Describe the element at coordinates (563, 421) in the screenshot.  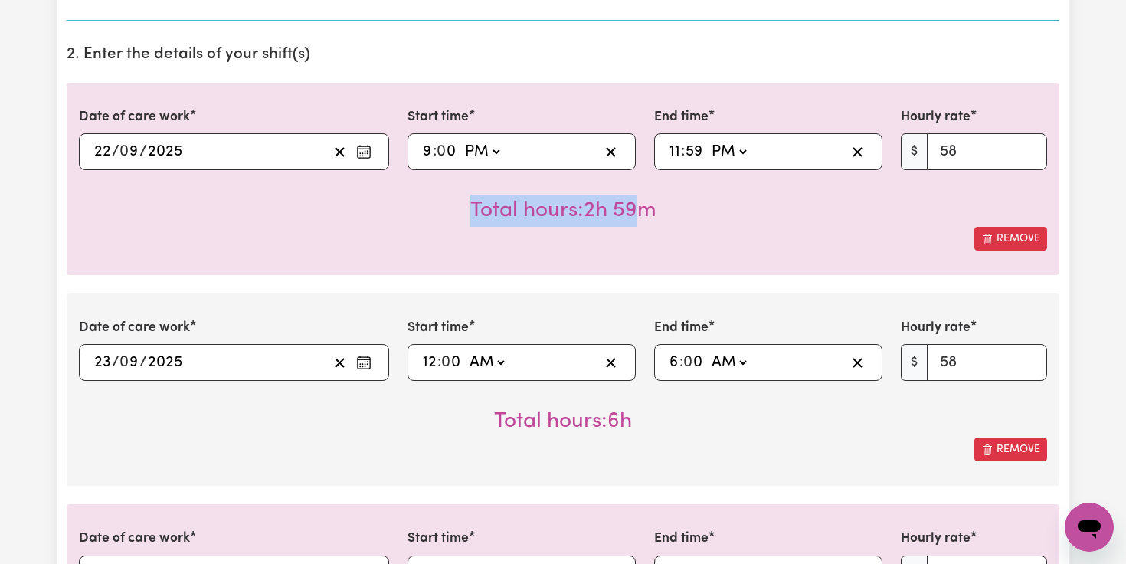
I see `span: Total hours worked: 6 hours` at that location.